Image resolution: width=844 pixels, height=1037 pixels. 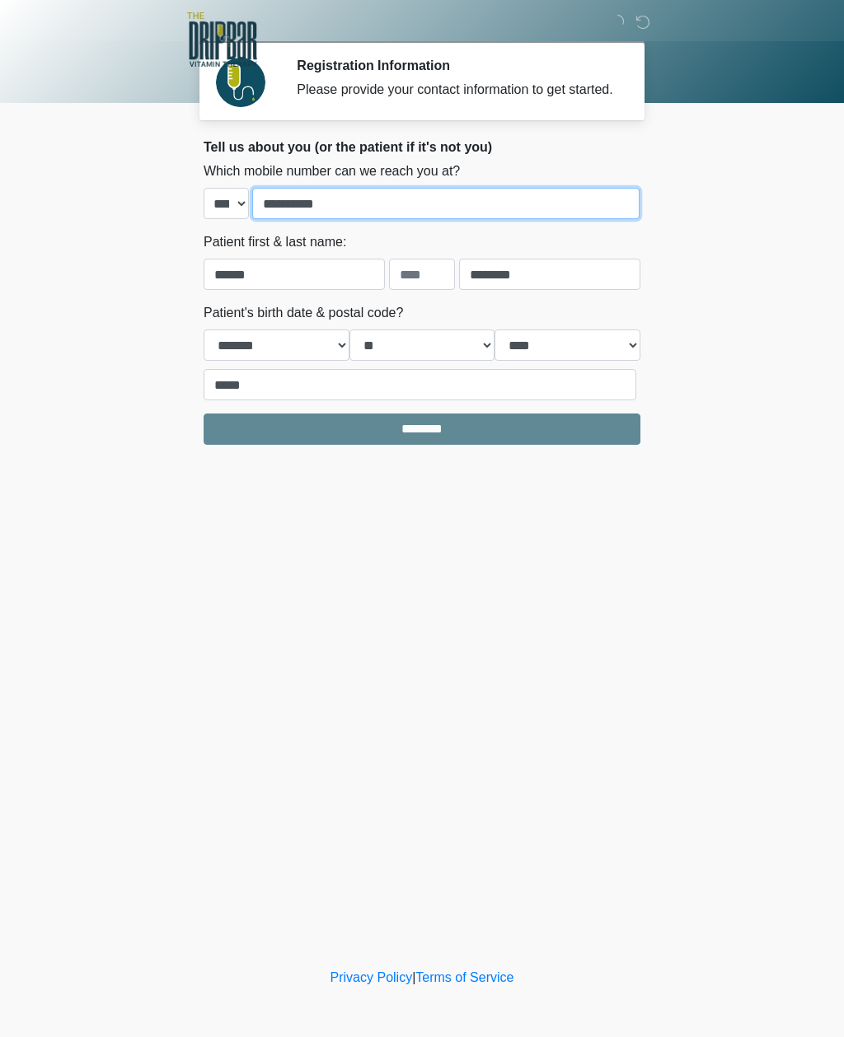 What do you see at coordinates (372, 977) in the screenshot?
I see `a: Privacy Policy` at bounding box center [372, 977].